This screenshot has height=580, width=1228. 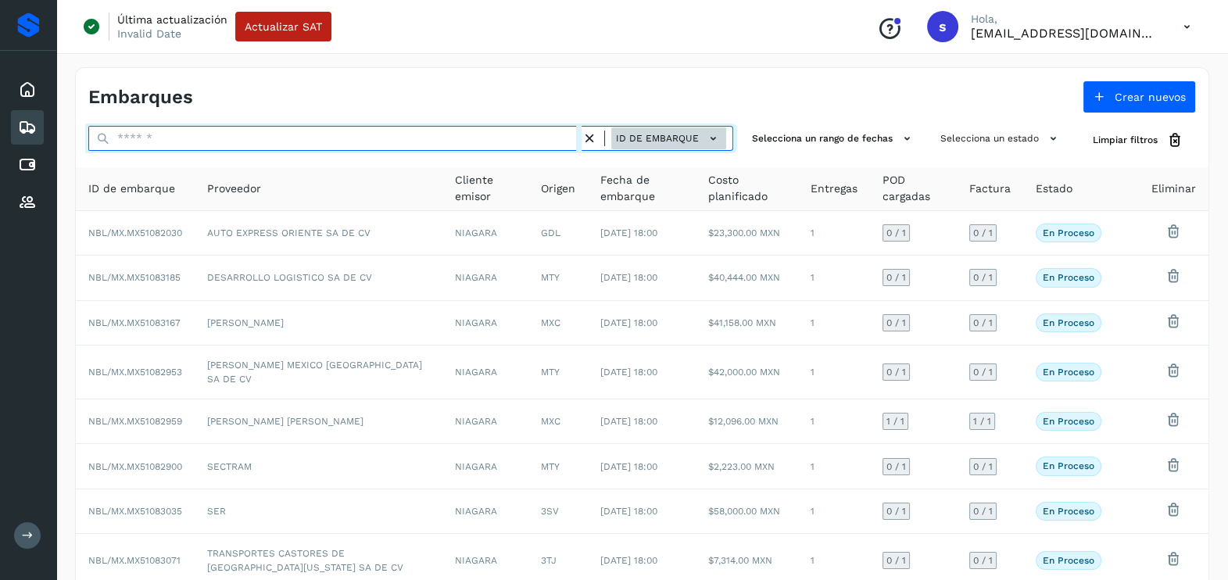 I want to click on span: NBL/MX.MX51082959, so click(x=135, y=421).